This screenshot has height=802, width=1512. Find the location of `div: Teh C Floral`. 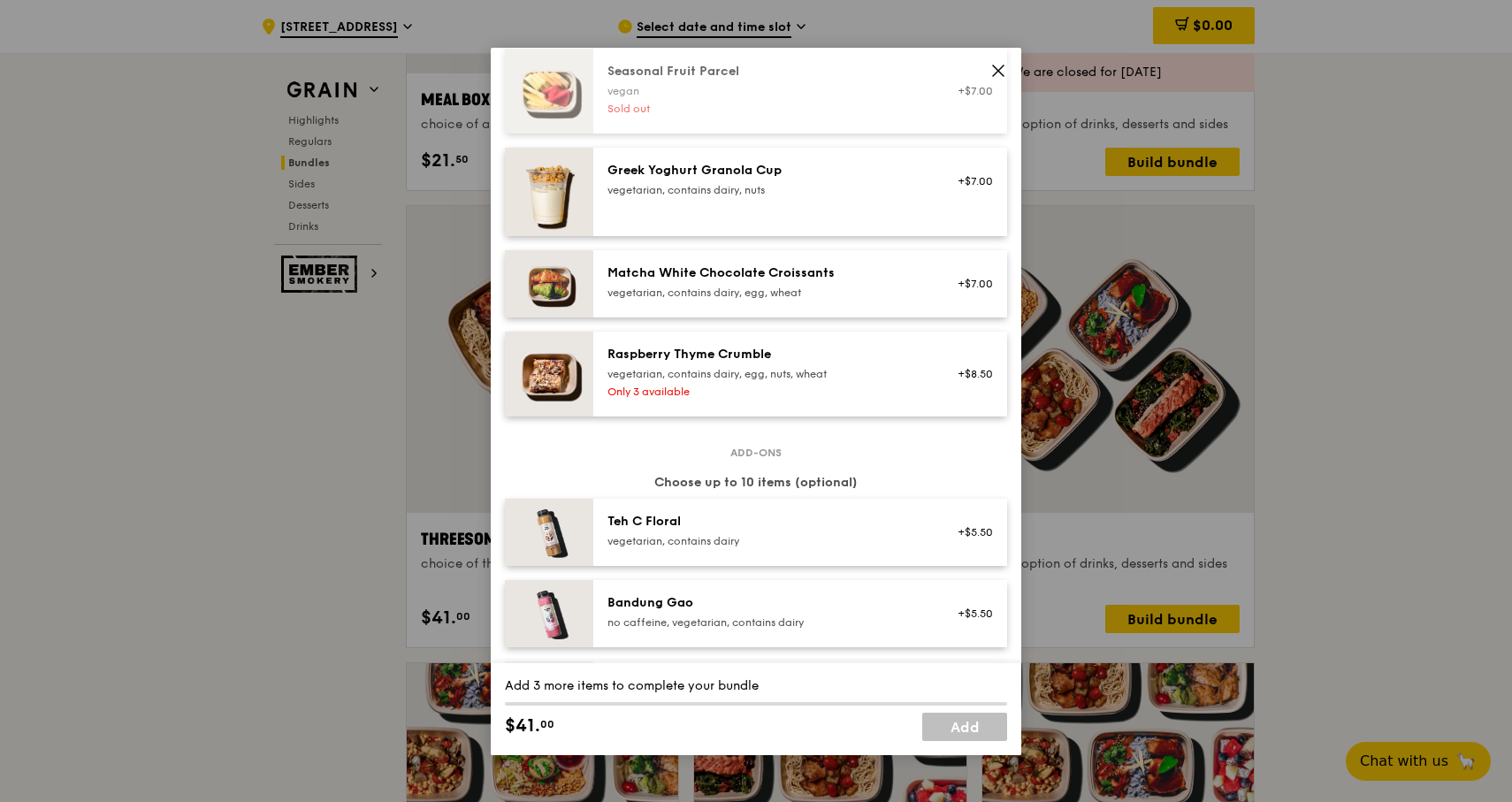

div: Teh C Floral is located at coordinates (765, 522).